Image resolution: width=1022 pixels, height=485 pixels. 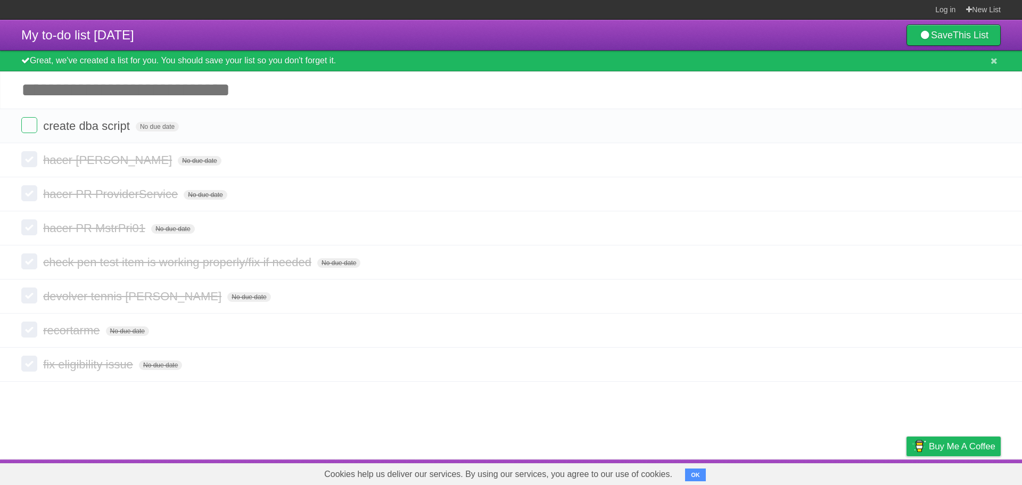 What do you see at coordinates (971, 35) in the screenshot?
I see `b: This List` at bounding box center [971, 35].